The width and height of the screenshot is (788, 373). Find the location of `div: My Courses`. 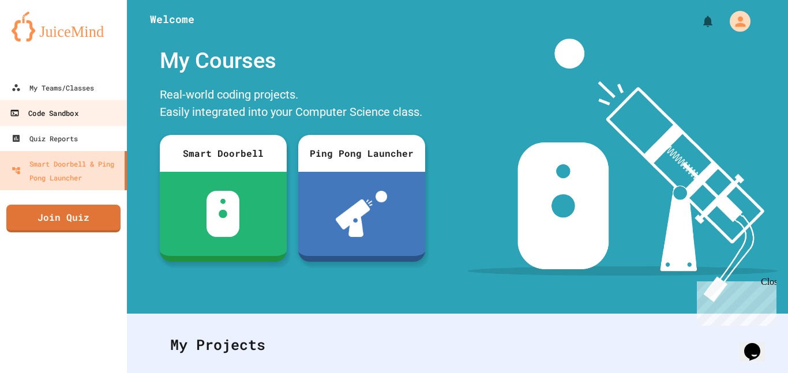

div: My Courses is located at coordinates (293, 61).